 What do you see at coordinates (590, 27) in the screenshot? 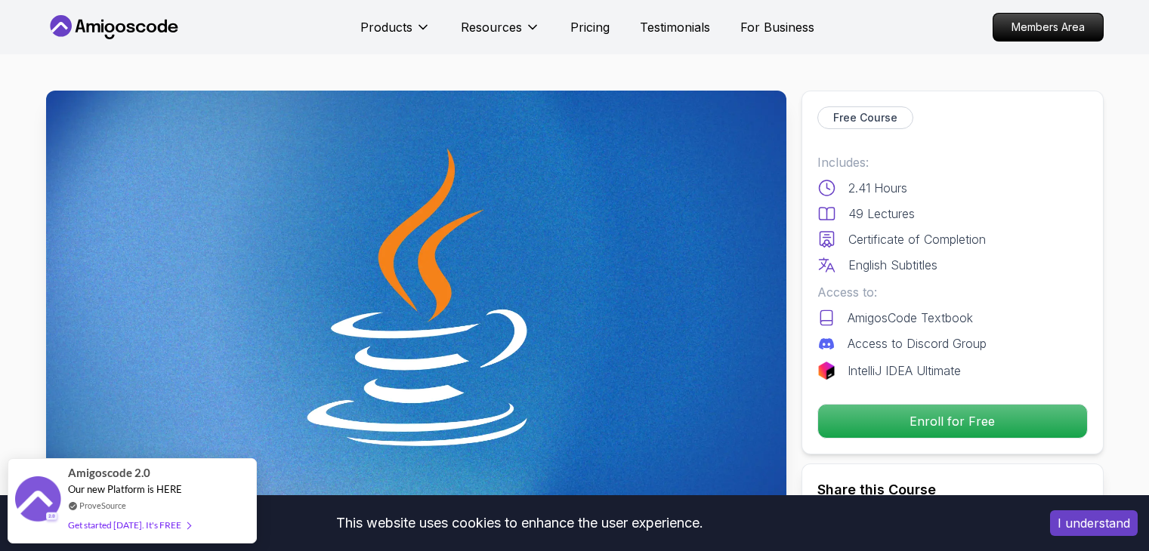
I see `a: Pricing` at bounding box center [590, 27].